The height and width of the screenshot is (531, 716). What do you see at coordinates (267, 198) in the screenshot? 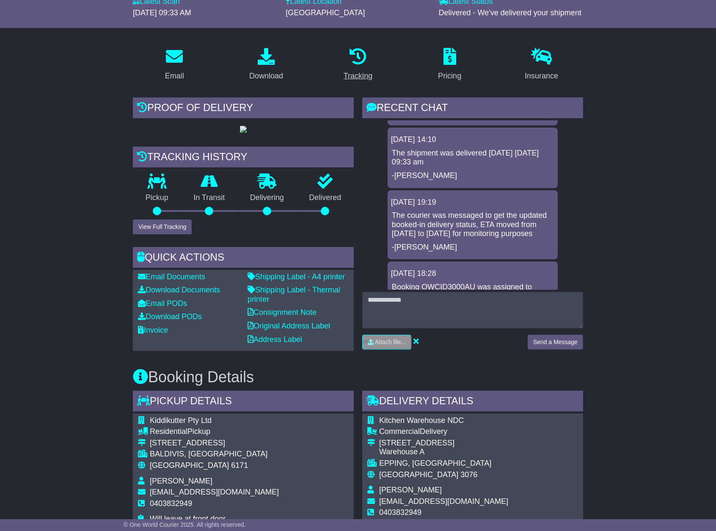
I see `p: Delivering` at bounding box center [267, 198].